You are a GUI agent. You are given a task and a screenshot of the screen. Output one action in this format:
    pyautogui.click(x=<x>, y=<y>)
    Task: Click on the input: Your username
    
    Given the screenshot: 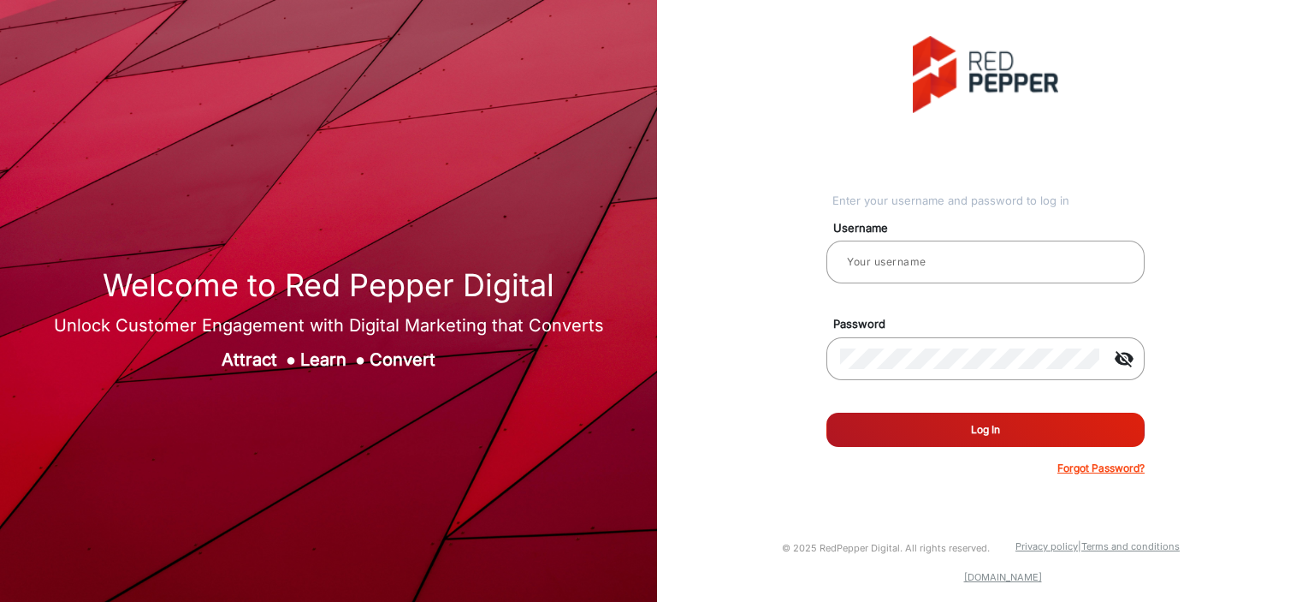 What is the action you would take?
    pyautogui.click(x=986, y=262)
    